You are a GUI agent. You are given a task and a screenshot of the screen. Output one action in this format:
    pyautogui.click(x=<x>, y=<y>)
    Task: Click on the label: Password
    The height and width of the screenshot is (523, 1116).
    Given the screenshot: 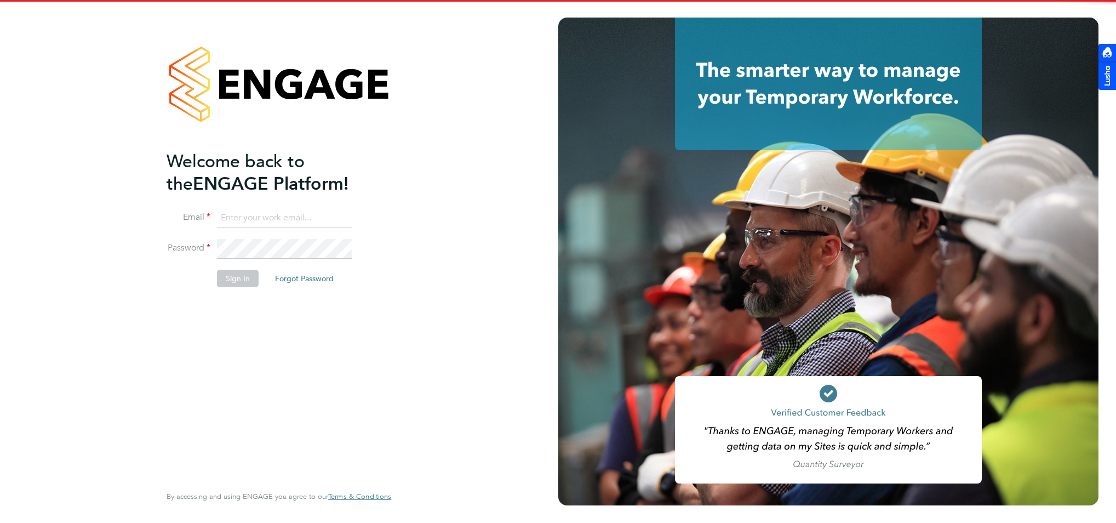 What is the action you would take?
    pyautogui.click(x=188, y=248)
    